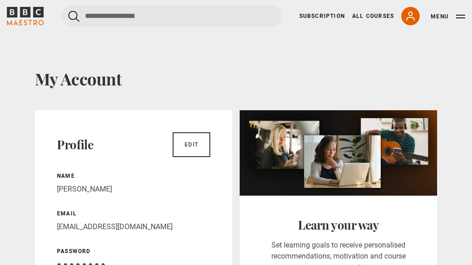  Describe the element at coordinates (134, 251) in the screenshot. I see `p: Password` at that location.